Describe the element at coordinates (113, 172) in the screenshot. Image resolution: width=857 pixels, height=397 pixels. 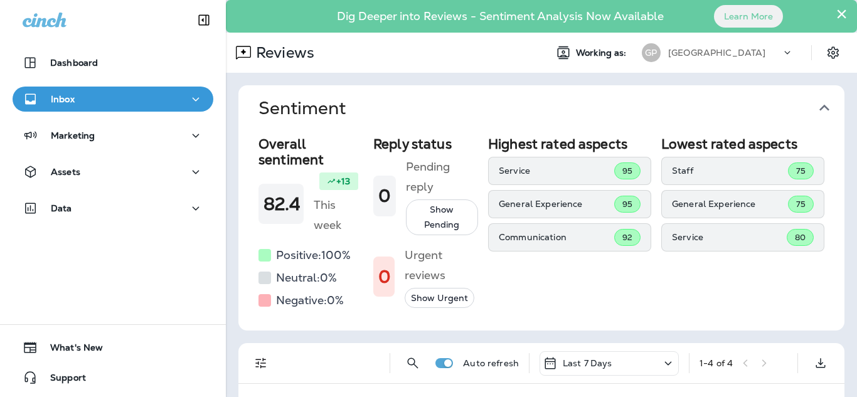
I see `button: Assets` at that location.